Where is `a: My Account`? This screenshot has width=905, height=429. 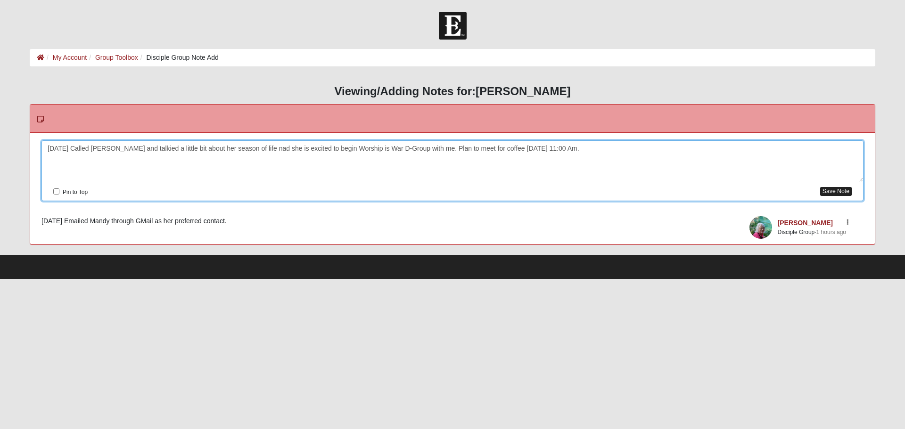 a: My Account is located at coordinates (70, 58).